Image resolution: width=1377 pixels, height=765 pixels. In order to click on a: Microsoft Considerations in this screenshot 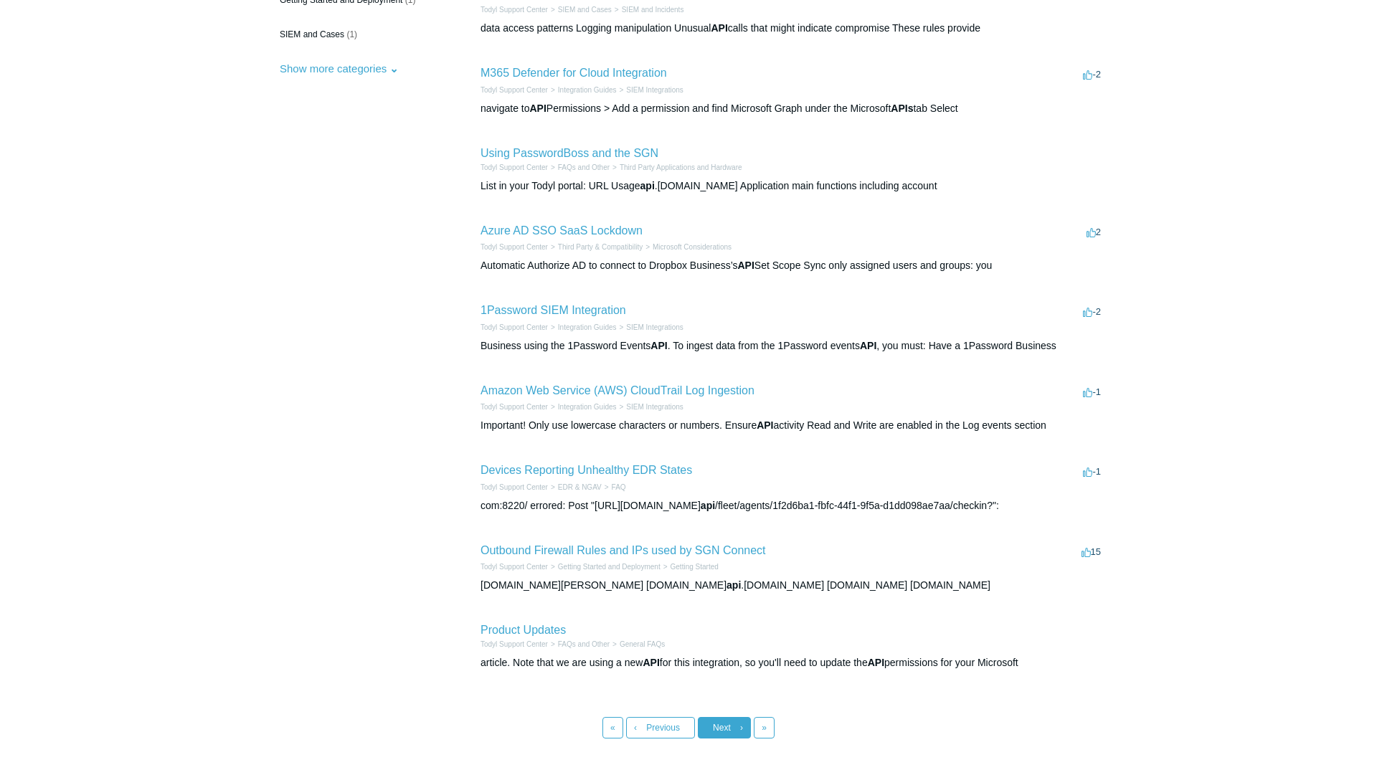, I will do `click(692, 247)`.